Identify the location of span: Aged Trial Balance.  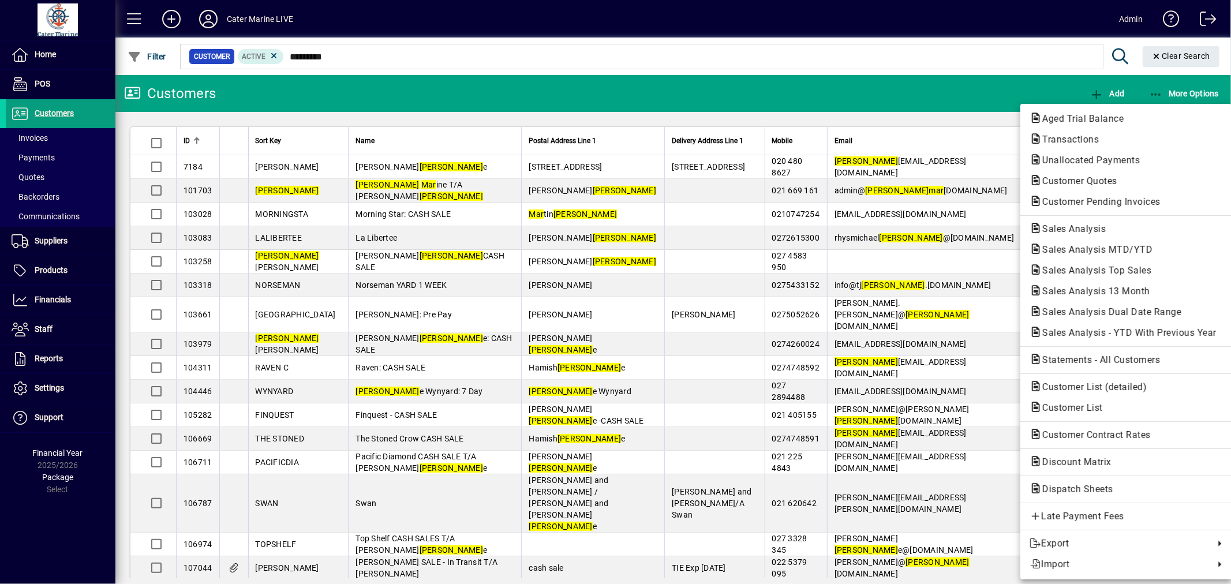
(1079, 118).